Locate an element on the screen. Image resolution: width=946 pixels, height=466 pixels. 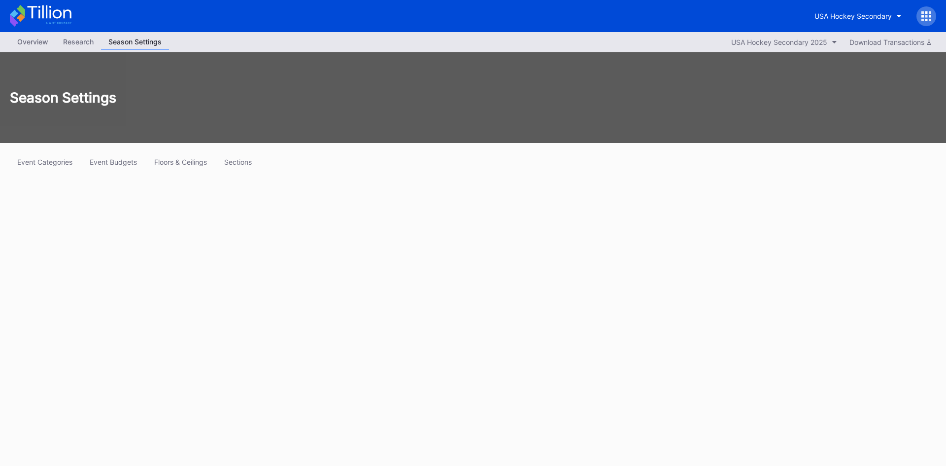
div: Event Budgets is located at coordinates (113, 162).